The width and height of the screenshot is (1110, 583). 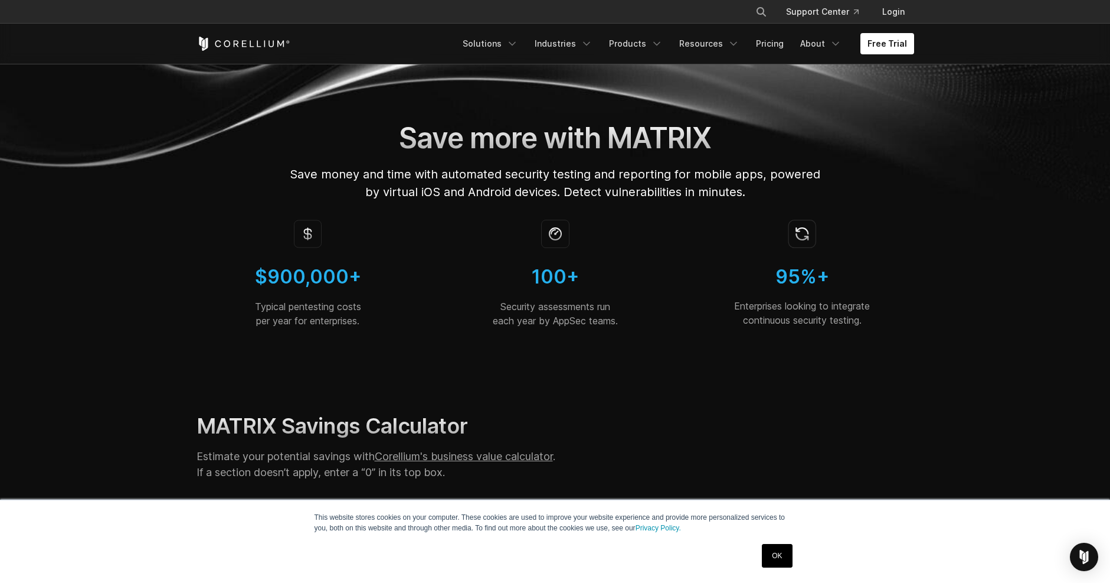 I want to click on a: Industries, so click(x=564, y=44).